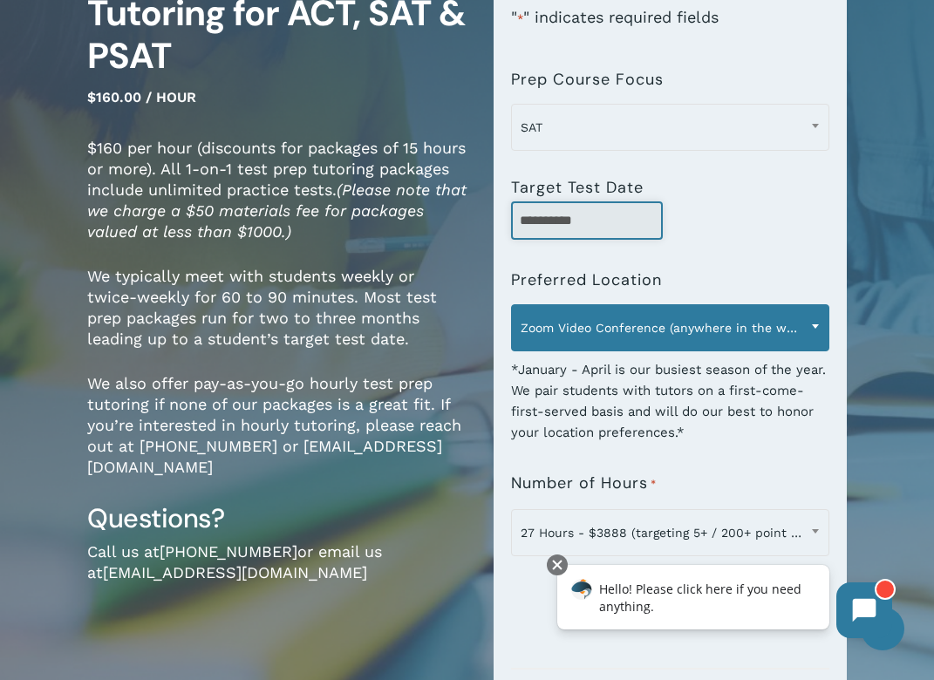 This screenshot has width=934, height=680. I want to click on label: Number of Hours, so click(583, 484).